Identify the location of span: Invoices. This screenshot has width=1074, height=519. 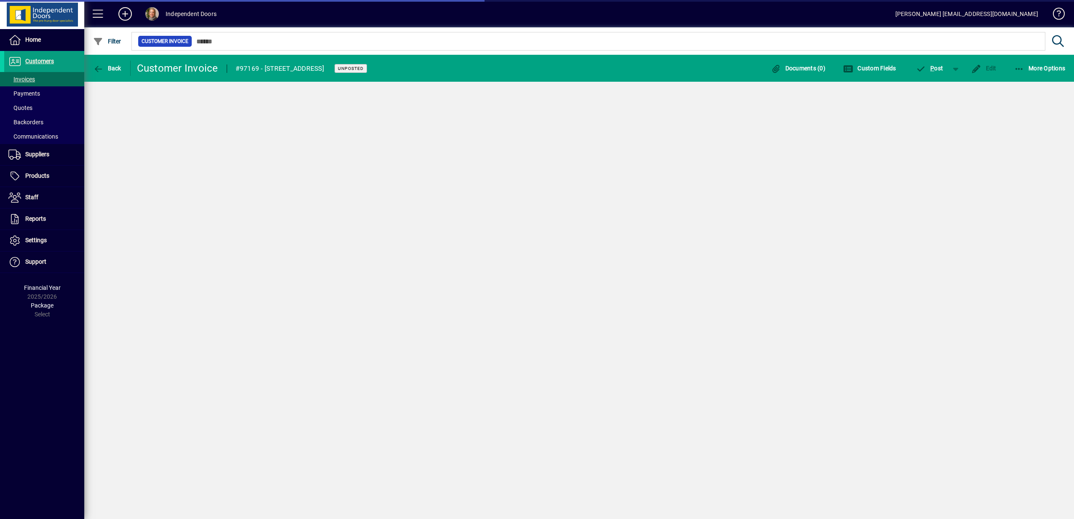
(21, 79).